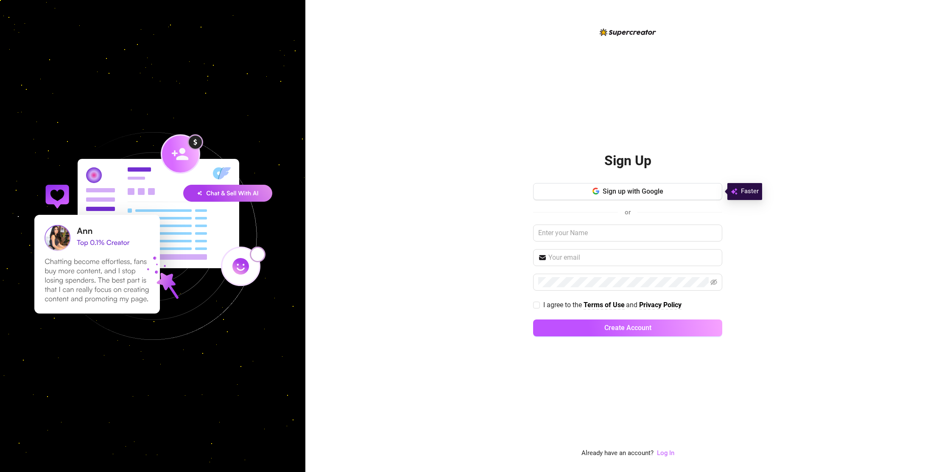  I want to click on button: Create Account, so click(628, 328).